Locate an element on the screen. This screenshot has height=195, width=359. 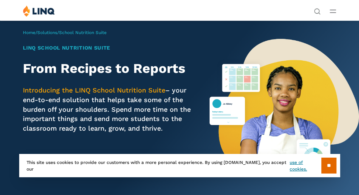
span: School Nutrition Suite is located at coordinates (83, 32).